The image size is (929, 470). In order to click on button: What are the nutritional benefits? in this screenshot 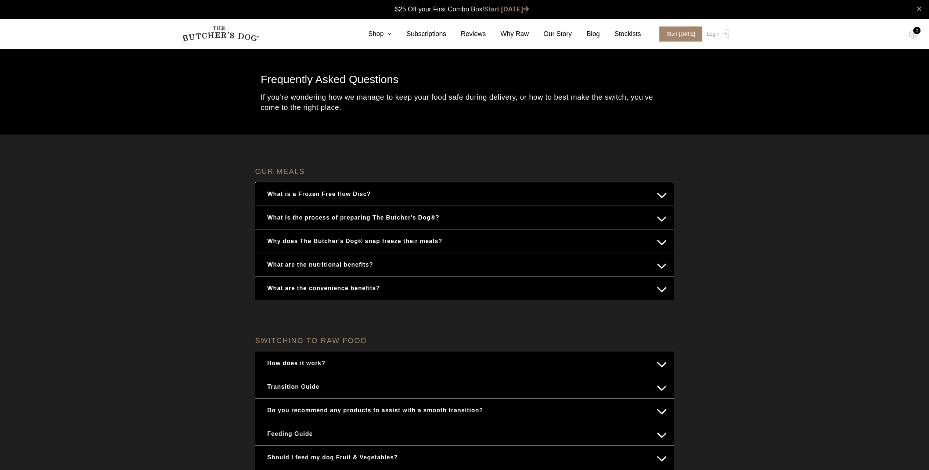, I will do `click(465, 264)`.